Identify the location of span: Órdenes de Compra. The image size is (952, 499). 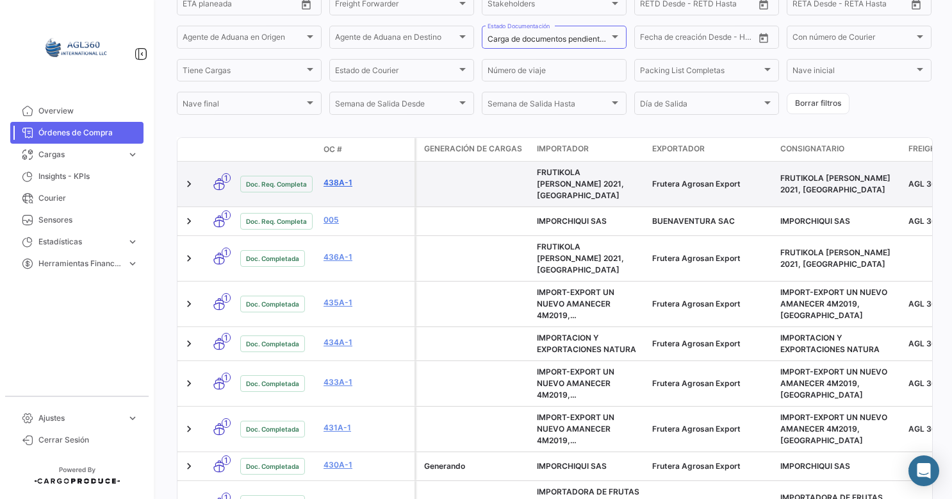
(88, 133).